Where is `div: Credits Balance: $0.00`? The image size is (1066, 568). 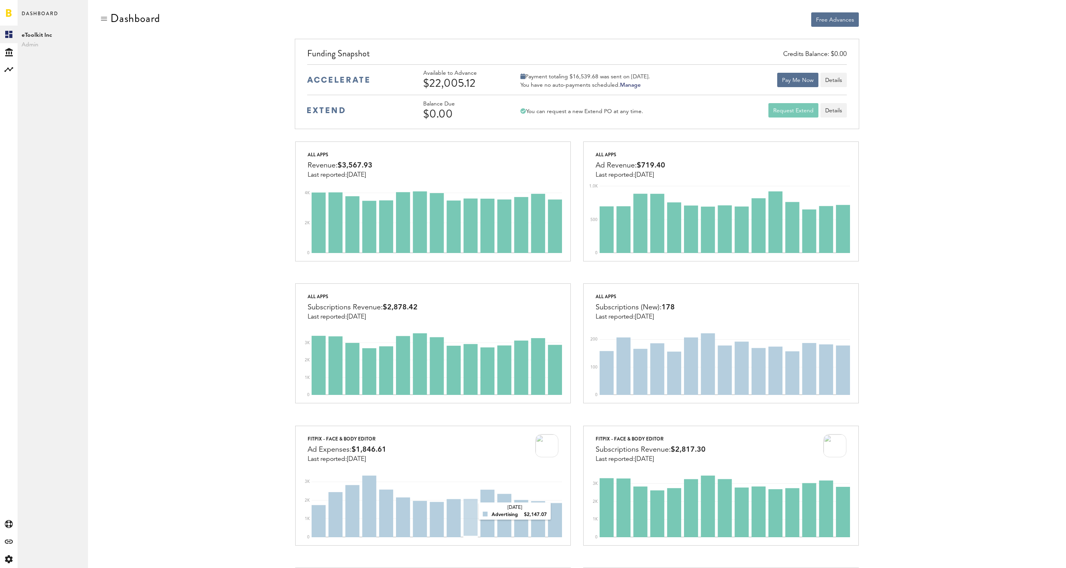 div: Credits Balance: $0.00 is located at coordinates (815, 54).